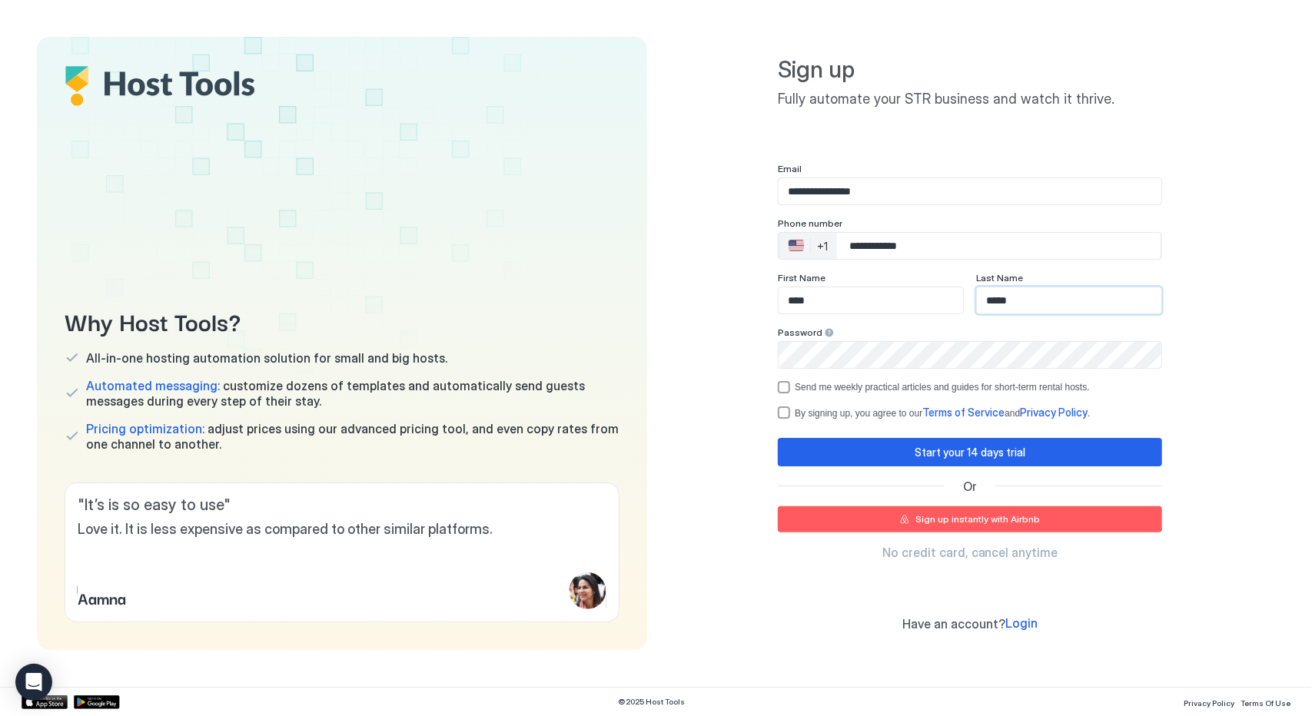 The width and height of the screenshot is (1312, 716). What do you see at coordinates (652, 701) in the screenshot?
I see `span: © 2025 Host Tools` at bounding box center [652, 701].